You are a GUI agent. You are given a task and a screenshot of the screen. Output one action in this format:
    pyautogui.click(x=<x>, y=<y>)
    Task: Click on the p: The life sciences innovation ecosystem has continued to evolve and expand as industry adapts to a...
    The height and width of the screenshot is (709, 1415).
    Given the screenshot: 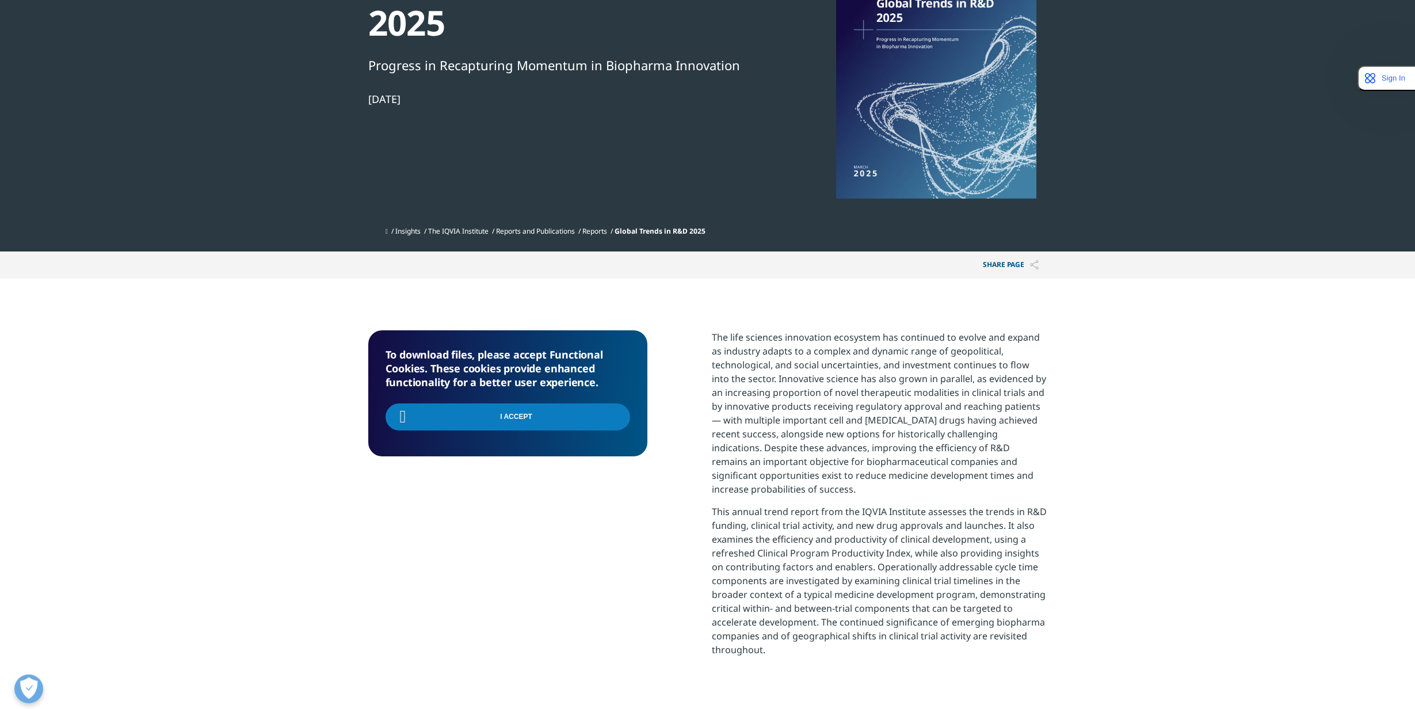 What is the action you would take?
    pyautogui.click(x=879, y=417)
    